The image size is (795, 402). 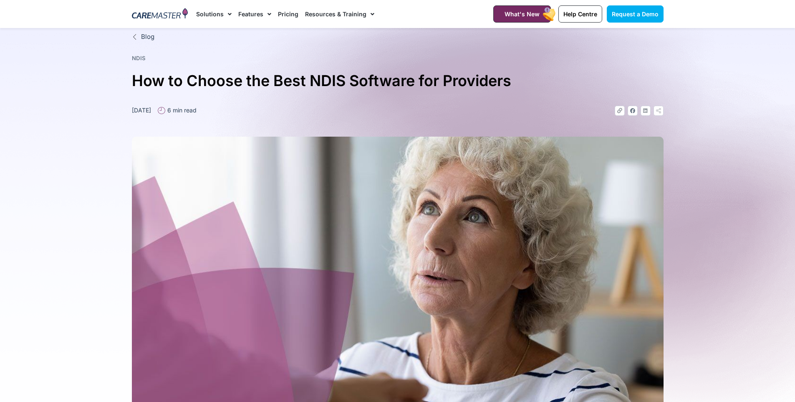 I want to click on a: Blog, so click(x=398, y=37).